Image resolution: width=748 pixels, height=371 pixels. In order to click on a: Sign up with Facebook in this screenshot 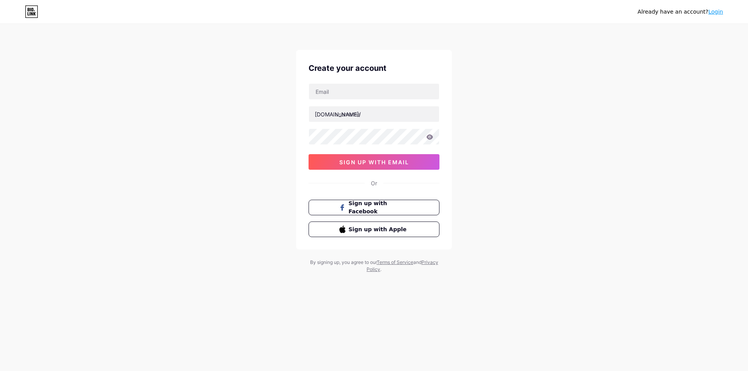, I will do `click(374, 208)`.